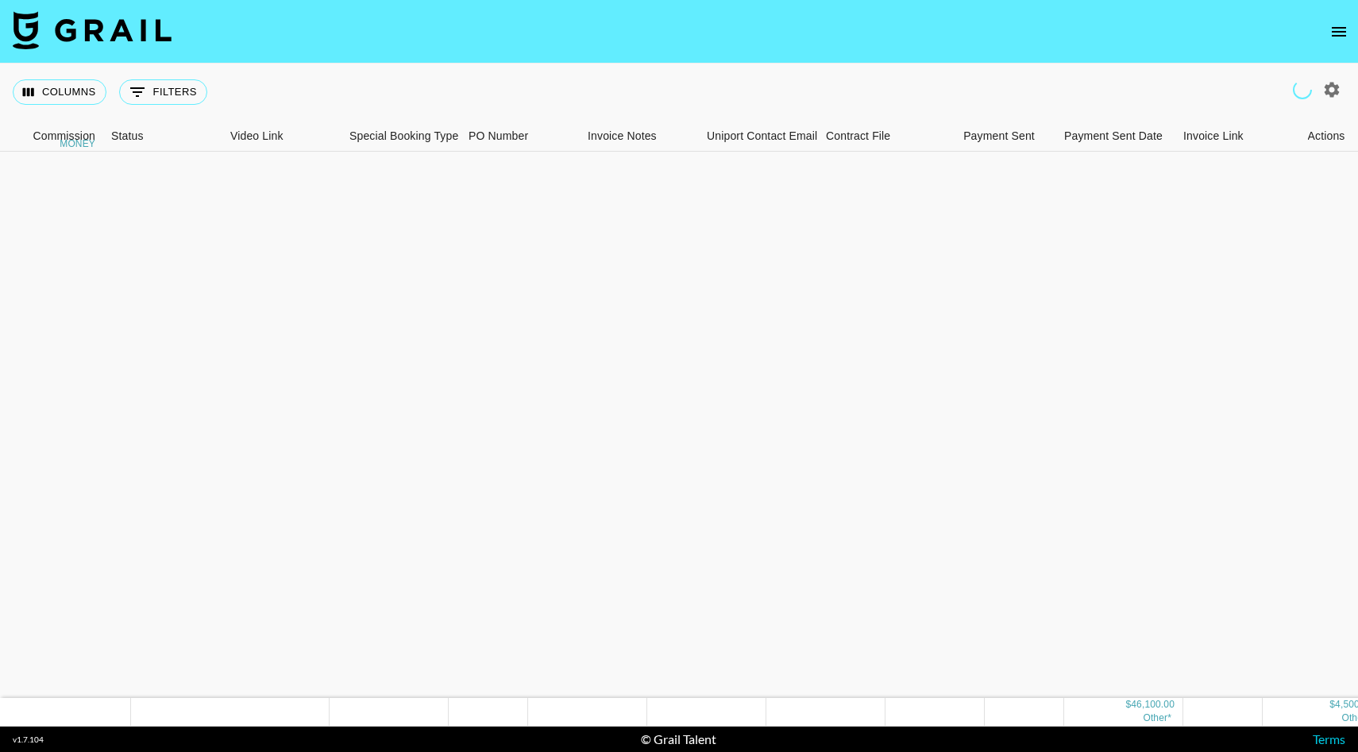 The width and height of the screenshot is (1358, 752). I want to click on button: open drawer, so click(1339, 32).